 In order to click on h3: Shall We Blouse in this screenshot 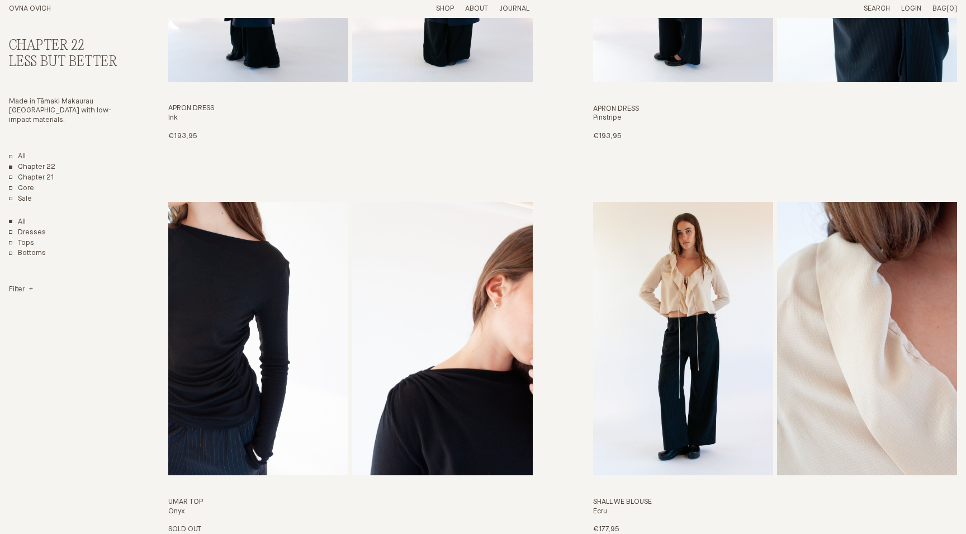, I will do `click(775, 502)`.